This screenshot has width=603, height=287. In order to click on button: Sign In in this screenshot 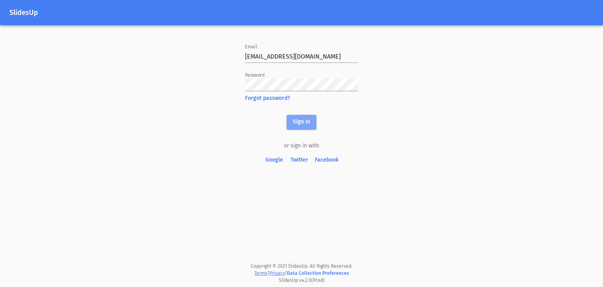, I will do `click(302, 122)`.